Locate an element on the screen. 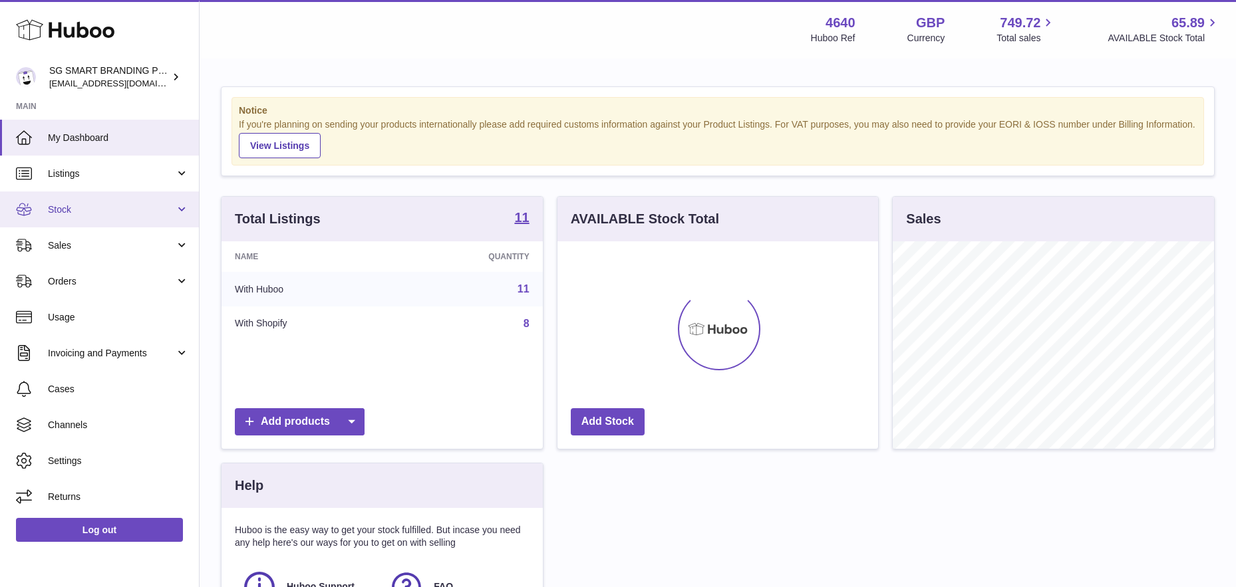  span: Settings is located at coordinates (118, 461).